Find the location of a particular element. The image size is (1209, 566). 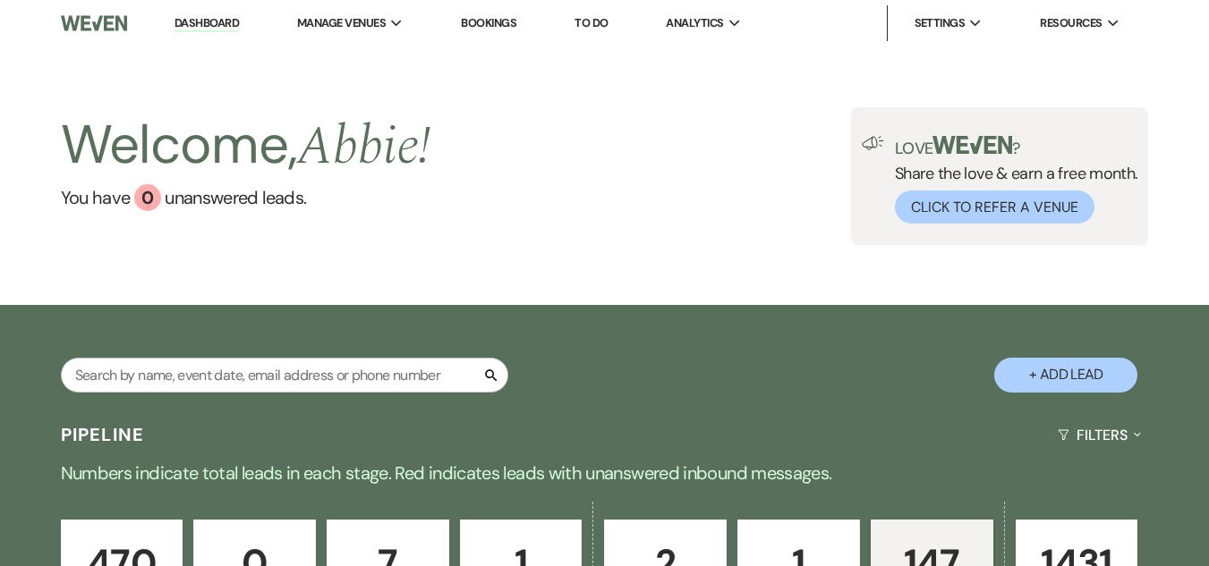

a: You have 0 unanswered leads. is located at coordinates (246, 198).